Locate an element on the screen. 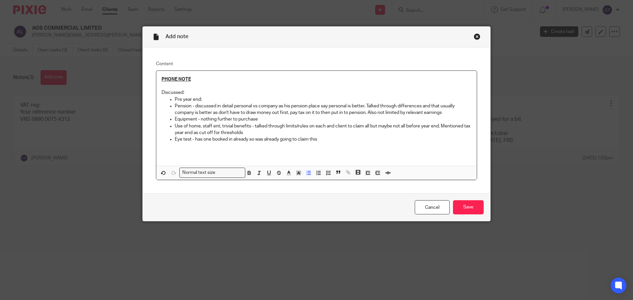  p: Pension - discussed in detail personal vs company as his pension place say personal is better. Ta... is located at coordinates (323, 109).